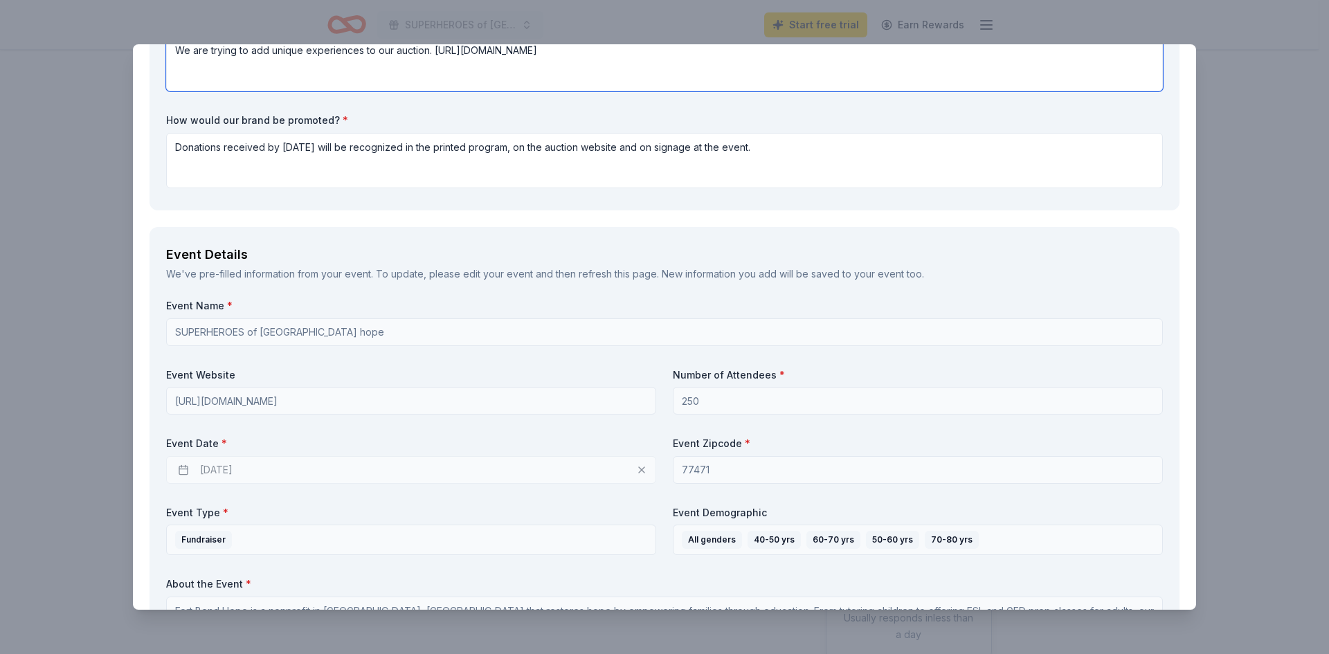  I want to click on div: We've pre-filled information from your event. To update, please edit your event and then refresh ..., so click(664, 274).